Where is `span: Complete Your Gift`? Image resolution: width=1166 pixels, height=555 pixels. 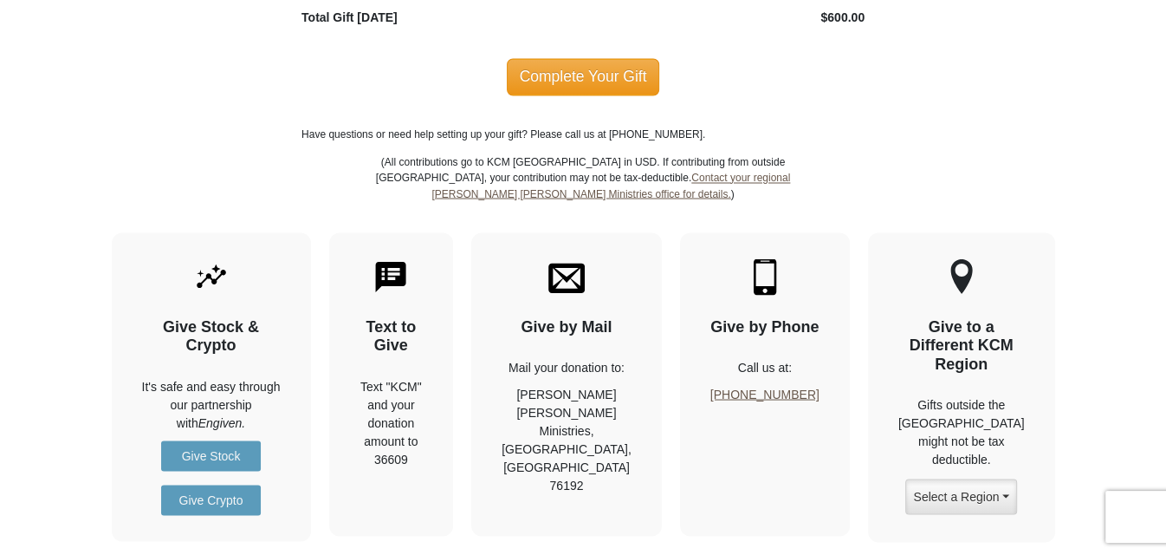
span: Complete Your Gift is located at coordinates (583, 76).